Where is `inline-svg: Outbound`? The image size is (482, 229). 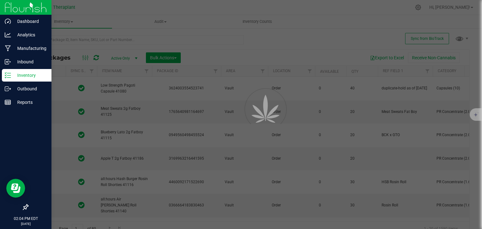
inline-svg: Outbound is located at coordinates (8, 89).